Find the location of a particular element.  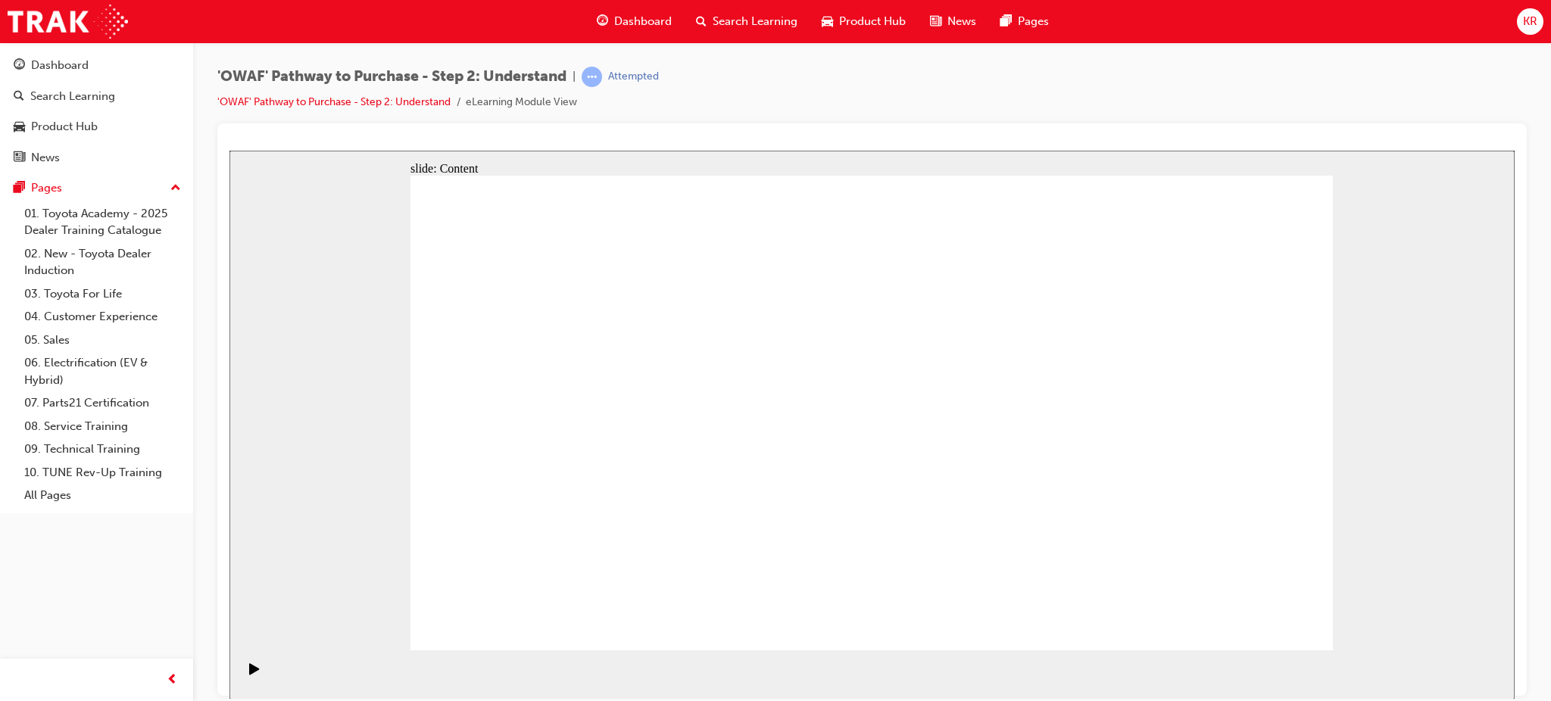

a: 01. Toyota Academy - 2025 Dealer Training Catalogue is located at coordinates (102, 222).